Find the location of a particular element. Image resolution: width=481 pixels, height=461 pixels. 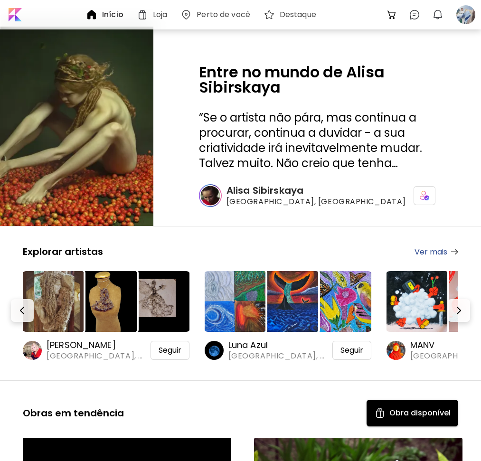

h6: Destaque is located at coordinates (298, 15).